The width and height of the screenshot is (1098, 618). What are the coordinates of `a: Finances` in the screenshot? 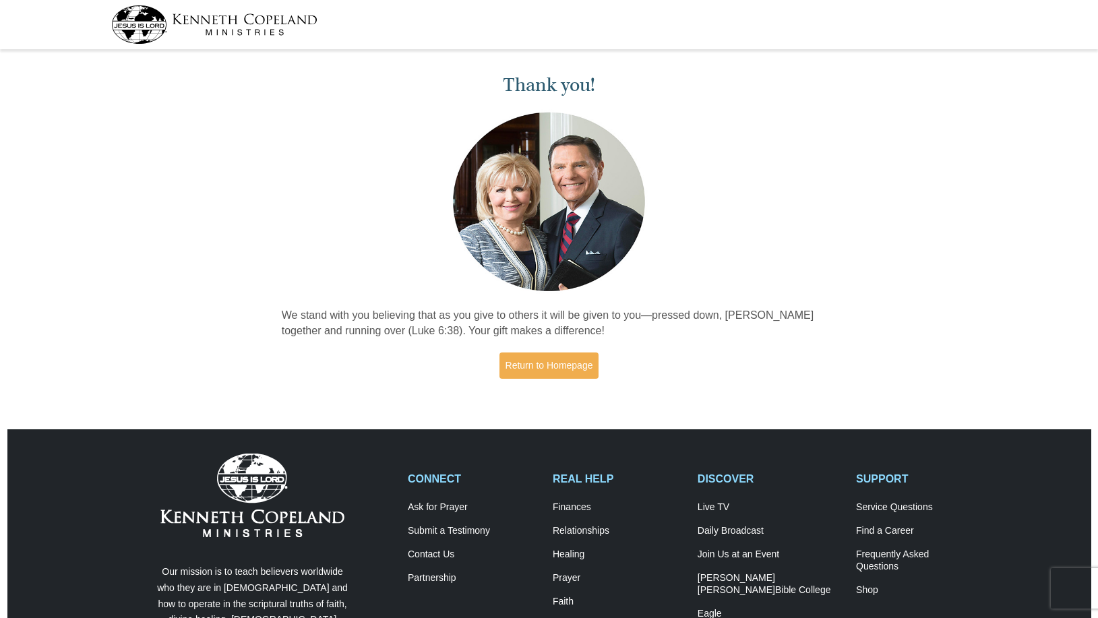 It's located at (618, 508).